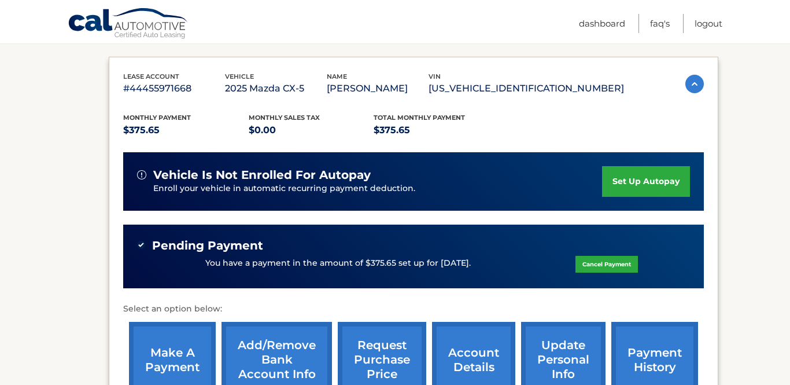  What do you see at coordinates (174, 88) in the screenshot?
I see `p: #44455971668` at bounding box center [174, 88].